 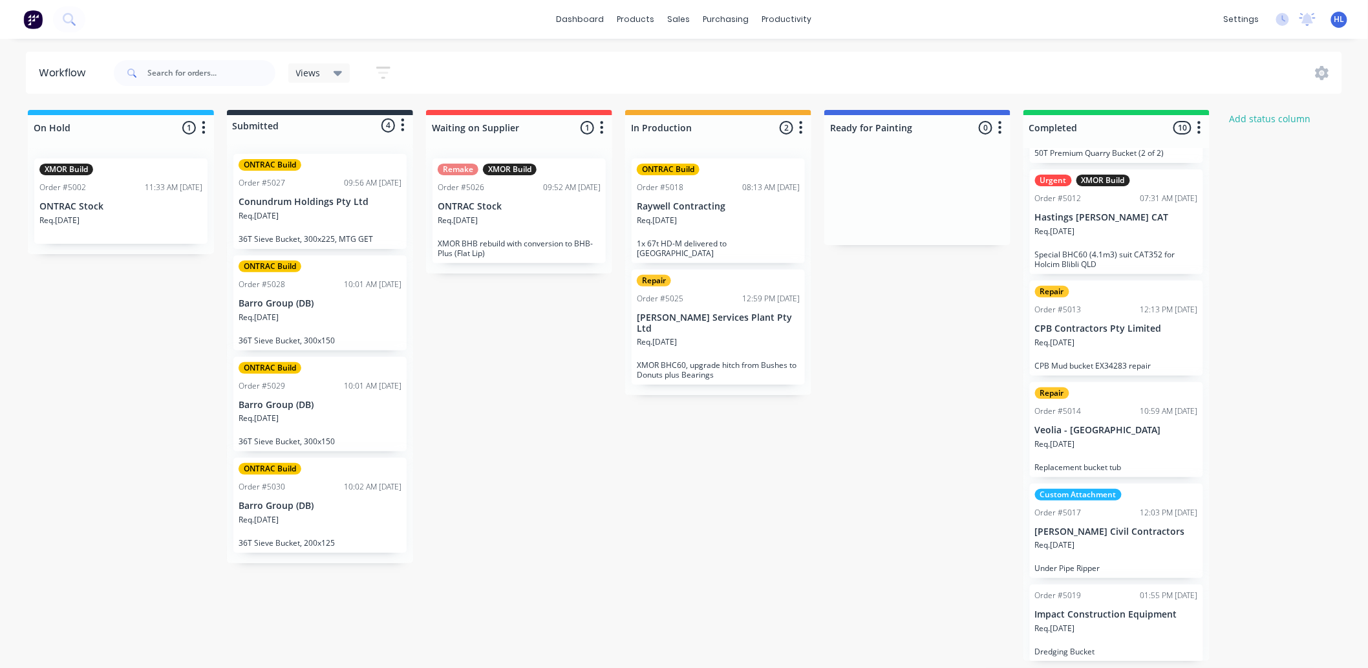 What do you see at coordinates (718, 370) in the screenshot?
I see `p: XMOR BHC60, upgrade hitch from Bushes to Donuts plus Bearings` at bounding box center [718, 370].